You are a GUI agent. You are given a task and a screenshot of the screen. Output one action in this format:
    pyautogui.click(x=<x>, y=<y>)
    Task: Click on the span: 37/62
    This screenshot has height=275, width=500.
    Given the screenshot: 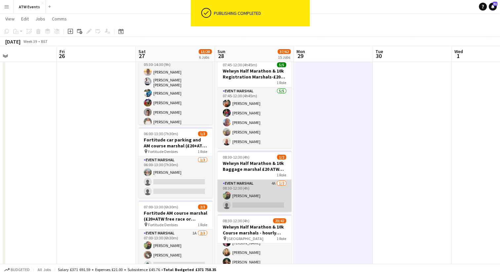 What is the action you would take?
    pyautogui.click(x=284, y=52)
    